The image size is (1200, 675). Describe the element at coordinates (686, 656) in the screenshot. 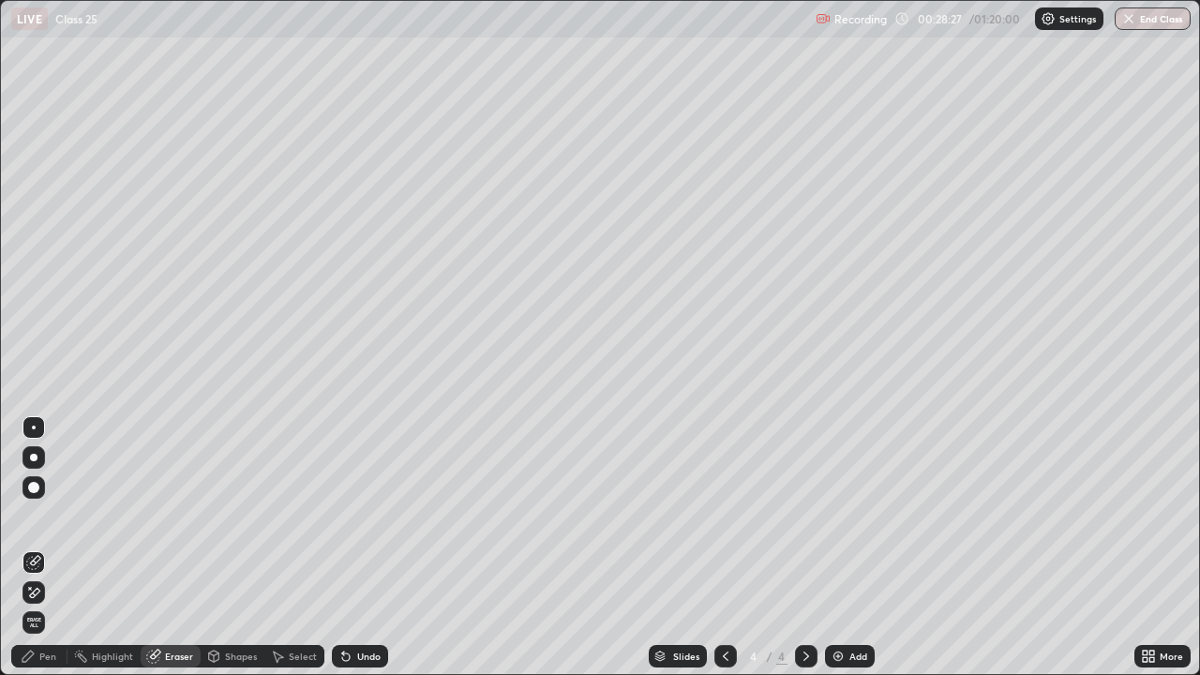

I see `div: Slides` at that location.